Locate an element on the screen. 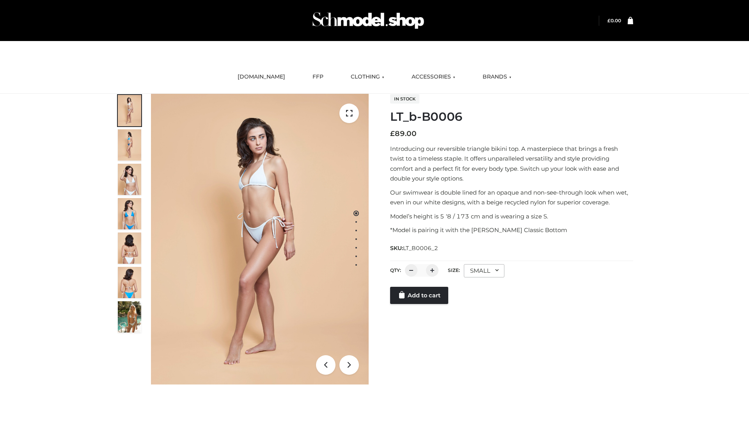  img: ArielClassicBikiniTop_CloudNine_AzureSky_OW114ECO_8-scaled.jpg is located at coordinates (130, 282).